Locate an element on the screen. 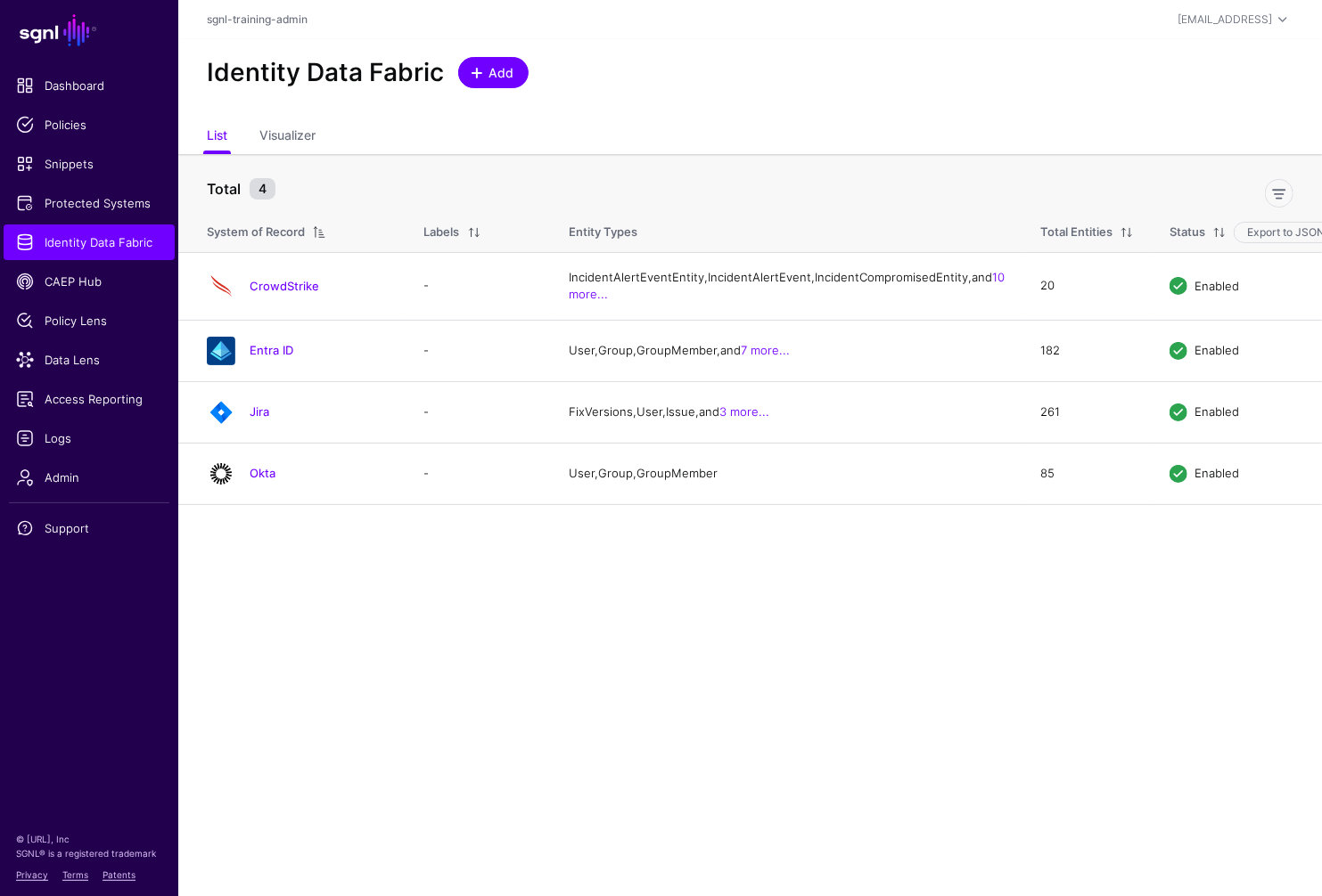 Image resolution: width=1322 pixels, height=896 pixels. a: Snippets is located at coordinates (89, 164).